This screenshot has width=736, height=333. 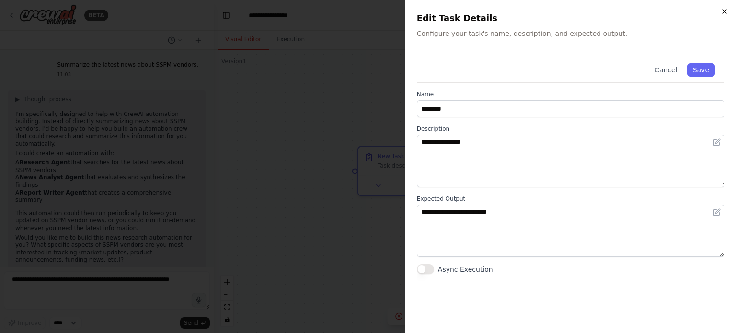 What do you see at coordinates (570, 94) in the screenshot?
I see `label: Name` at bounding box center [570, 94].